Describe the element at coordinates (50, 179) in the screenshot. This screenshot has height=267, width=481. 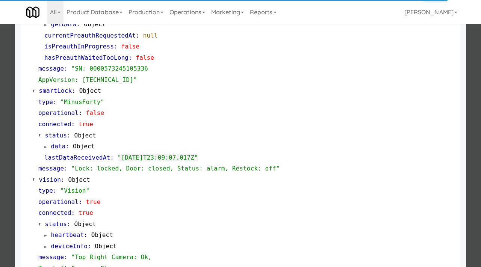
I see `span: vision` at that location.